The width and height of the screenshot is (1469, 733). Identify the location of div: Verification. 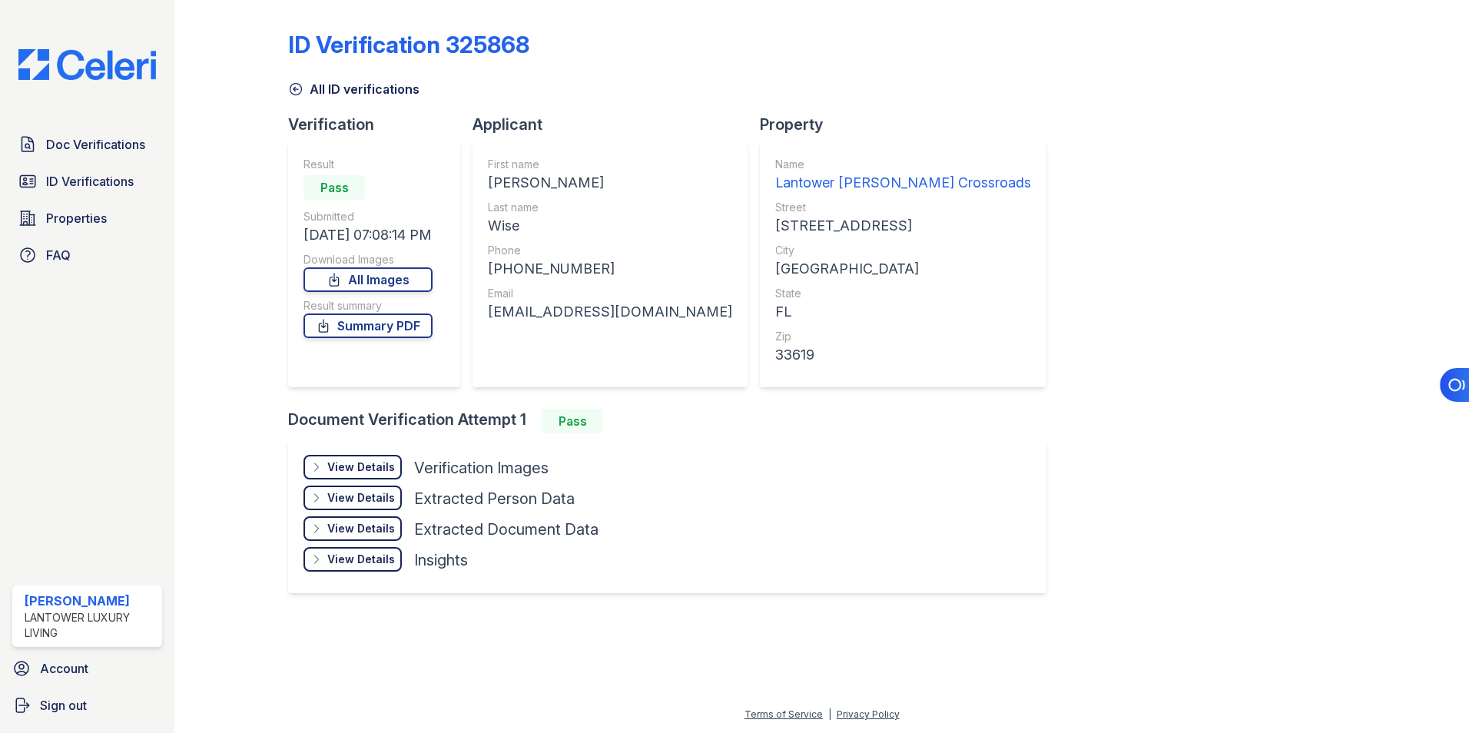
(380, 124).